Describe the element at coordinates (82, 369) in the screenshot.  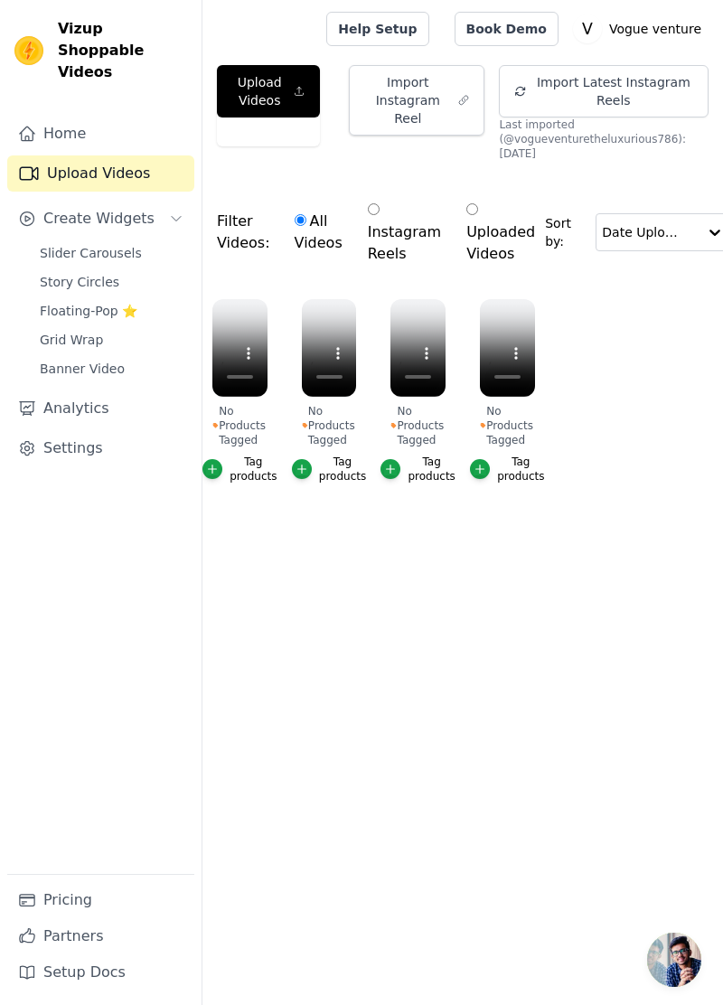
I see `span: Banner Video` at that location.